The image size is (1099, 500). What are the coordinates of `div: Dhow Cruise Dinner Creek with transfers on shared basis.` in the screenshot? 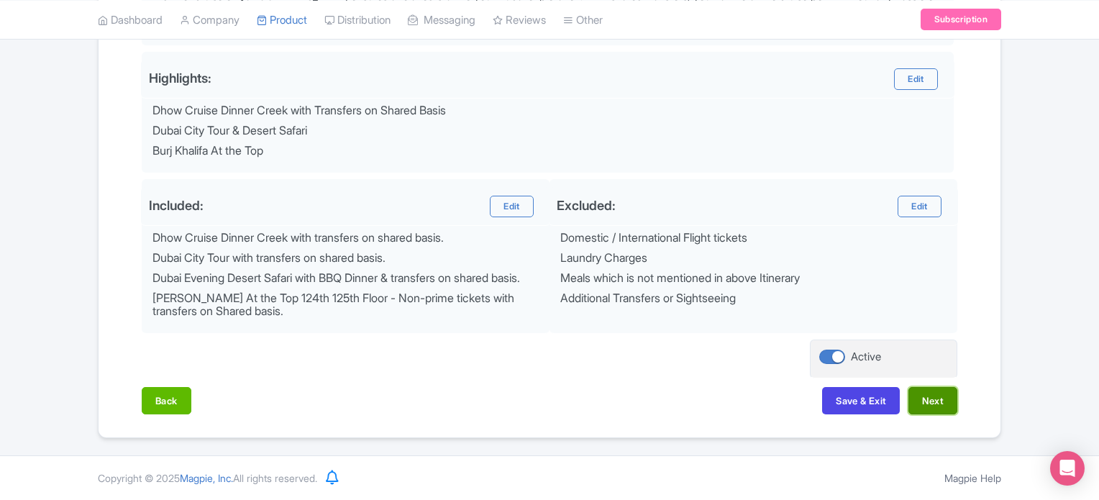 It's located at (347, 238).